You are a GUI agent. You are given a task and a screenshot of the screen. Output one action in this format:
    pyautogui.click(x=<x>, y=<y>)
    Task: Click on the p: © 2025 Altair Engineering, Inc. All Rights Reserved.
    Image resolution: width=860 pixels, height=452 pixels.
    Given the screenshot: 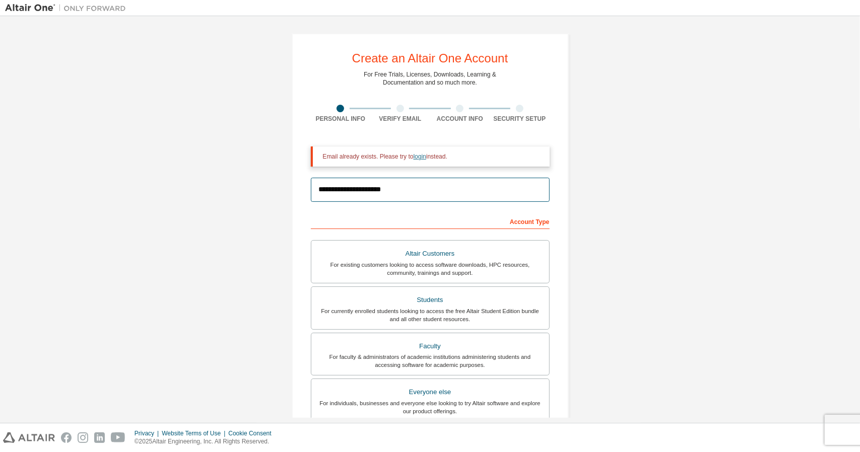 What is the action you would take?
    pyautogui.click(x=206, y=442)
    